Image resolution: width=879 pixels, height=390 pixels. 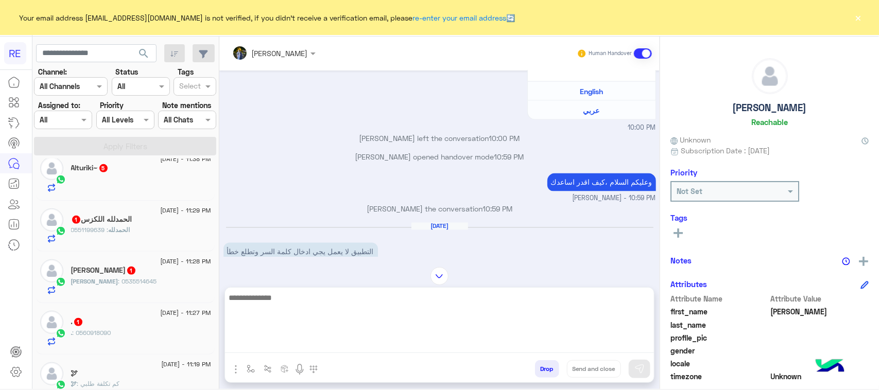 What do you see at coordinates (439, 276) in the screenshot?
I see `img: scroll` at bounding box center [439, 276].